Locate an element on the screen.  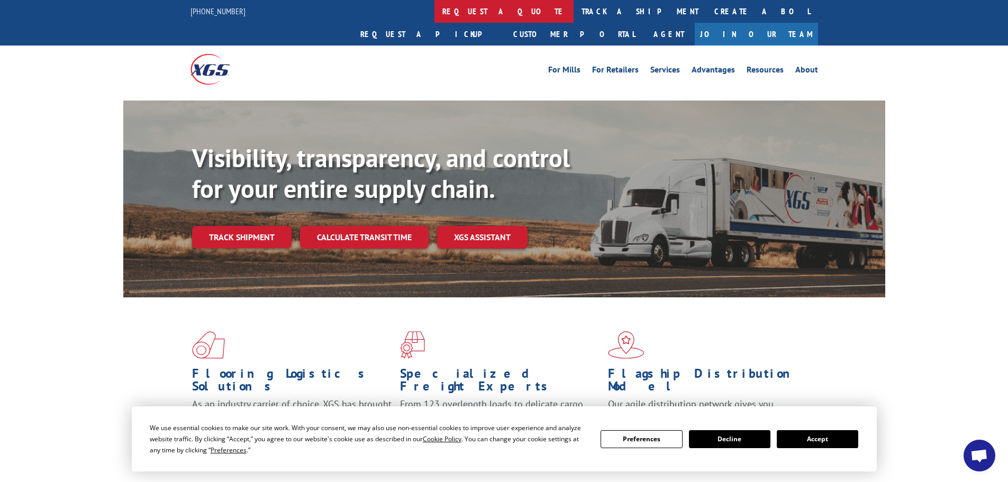
h1: Flooring Logistics Solutions is located at coordinates (292, 383).